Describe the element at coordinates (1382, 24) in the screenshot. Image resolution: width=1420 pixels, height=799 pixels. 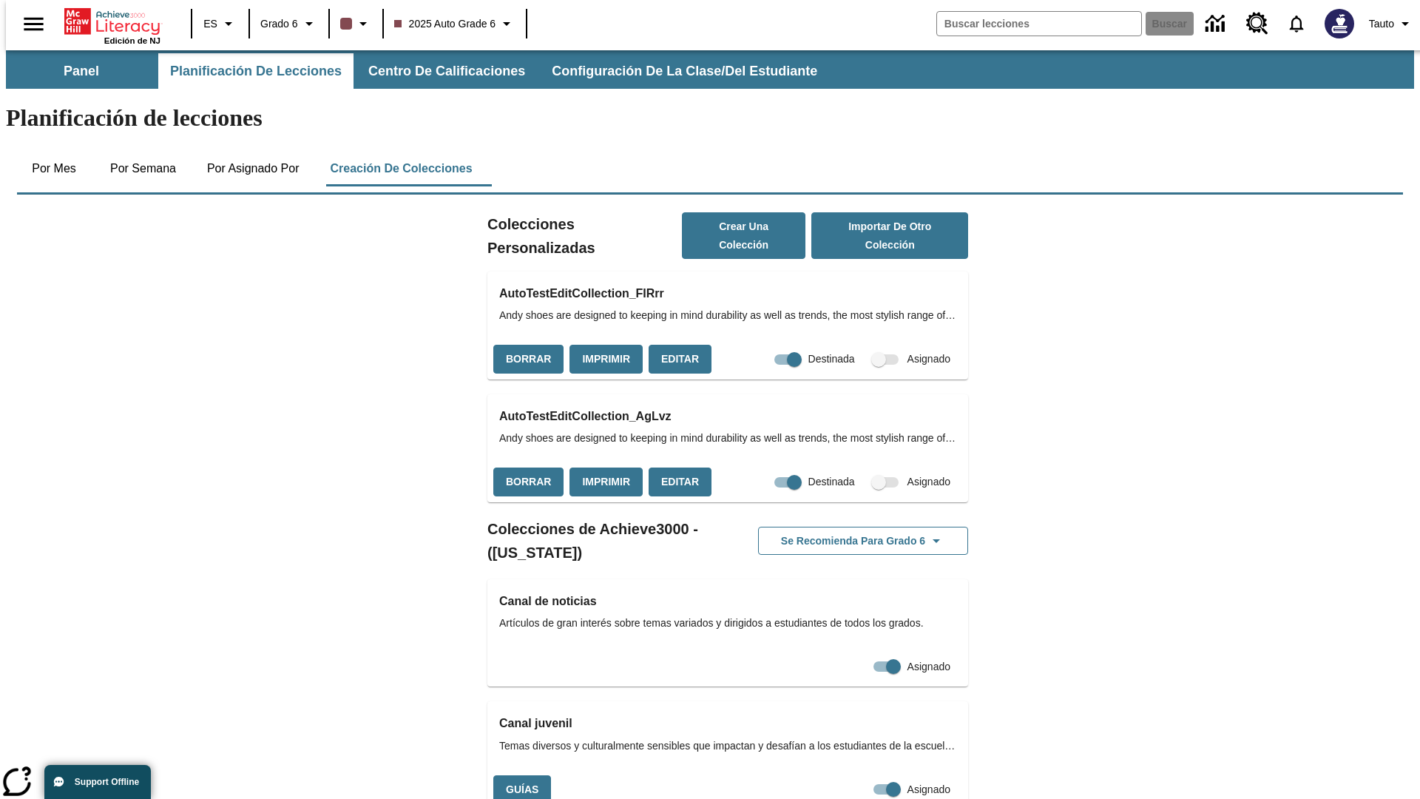
I see `span: Tauto` at that location.